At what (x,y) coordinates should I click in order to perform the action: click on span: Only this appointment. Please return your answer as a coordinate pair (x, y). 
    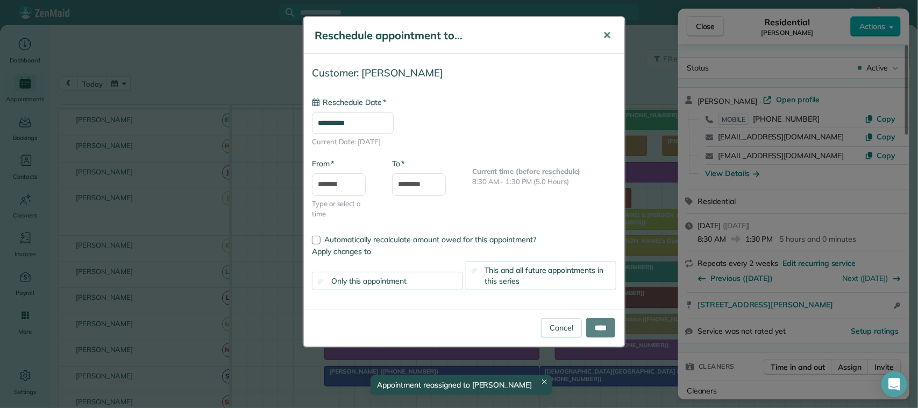
    Looking at the image, I should click on (369, 281).